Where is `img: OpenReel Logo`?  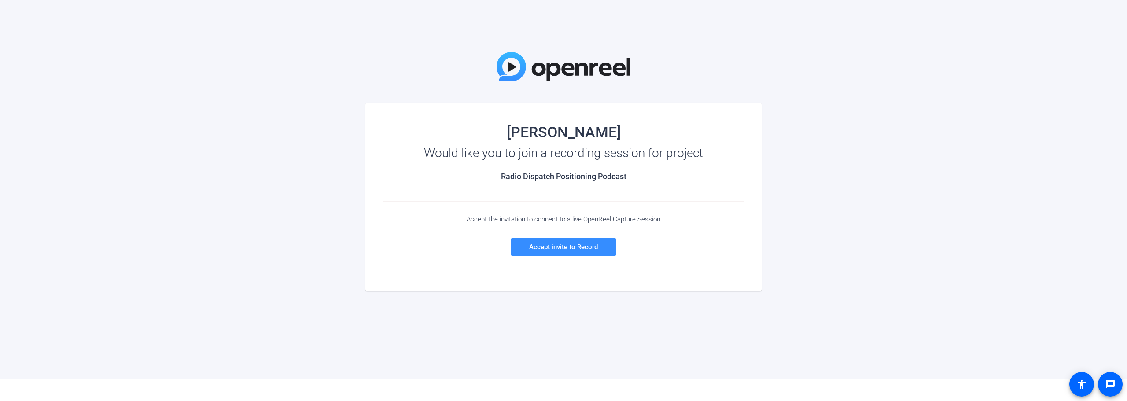 img: OpenReel Logo is located at coordinates (564, 66).